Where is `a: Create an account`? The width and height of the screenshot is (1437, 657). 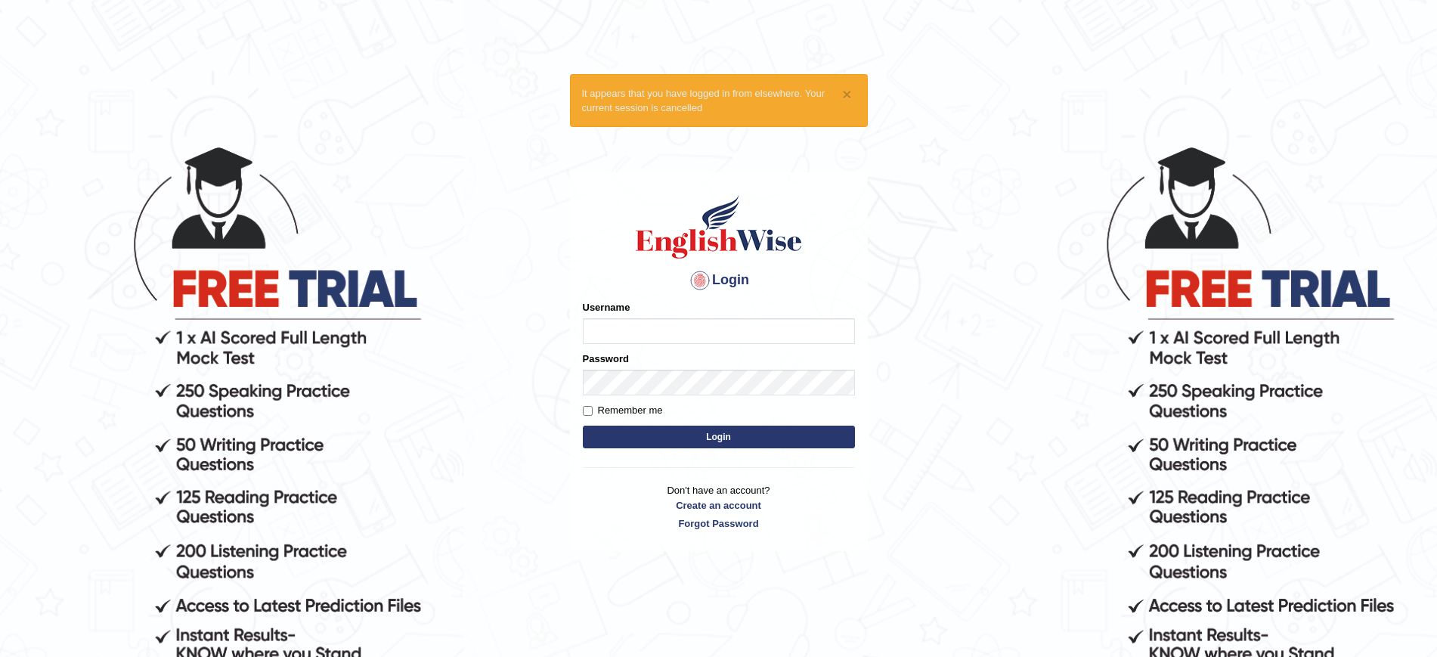 a: Create an account is located at coordinates (719, 505).